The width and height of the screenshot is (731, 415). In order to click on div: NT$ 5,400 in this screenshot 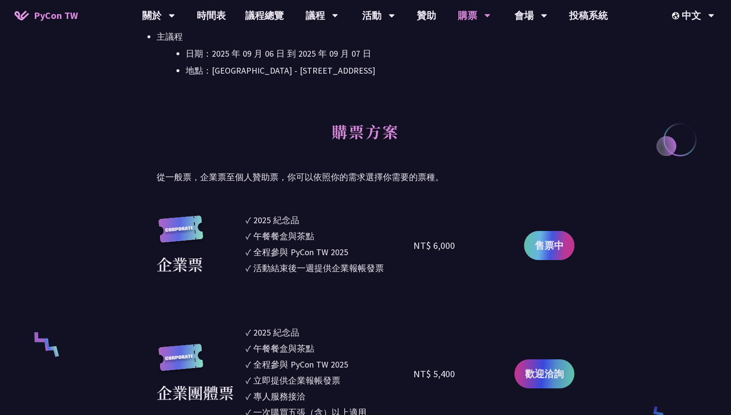, I will do `click(434, 373)`.